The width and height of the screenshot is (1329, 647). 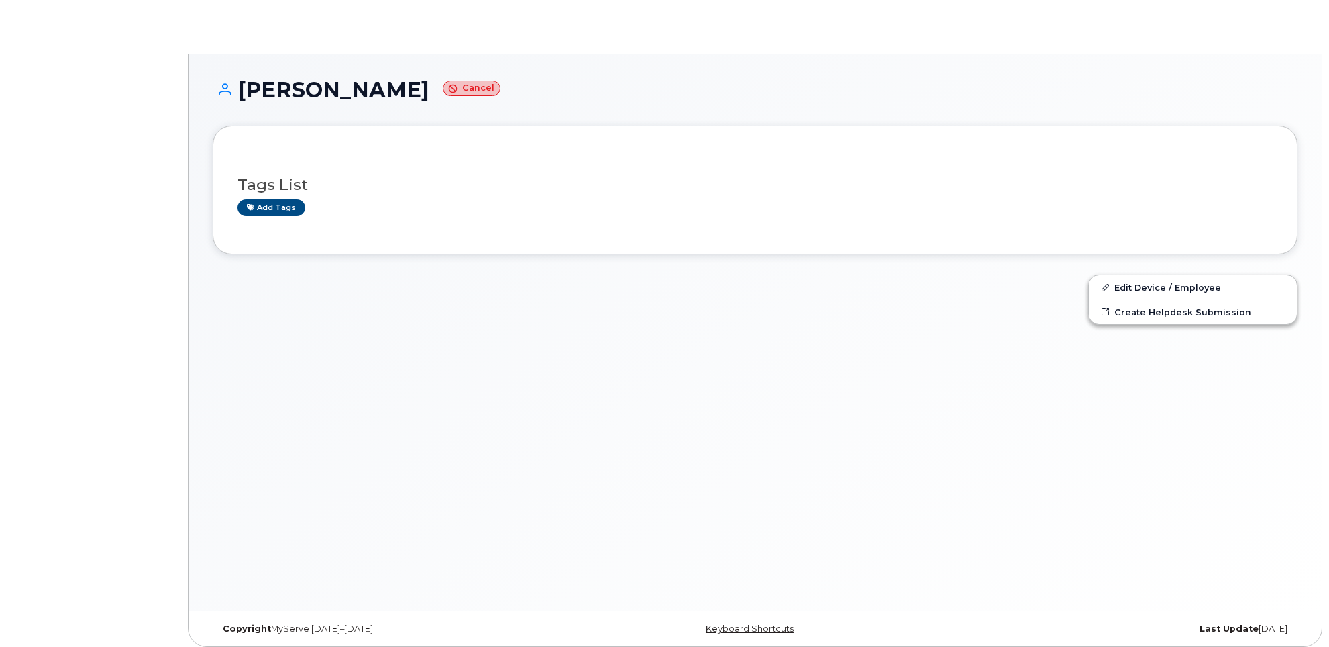 I want to click on a: Keyboard Shortcuts, so click(x=749, y=628).